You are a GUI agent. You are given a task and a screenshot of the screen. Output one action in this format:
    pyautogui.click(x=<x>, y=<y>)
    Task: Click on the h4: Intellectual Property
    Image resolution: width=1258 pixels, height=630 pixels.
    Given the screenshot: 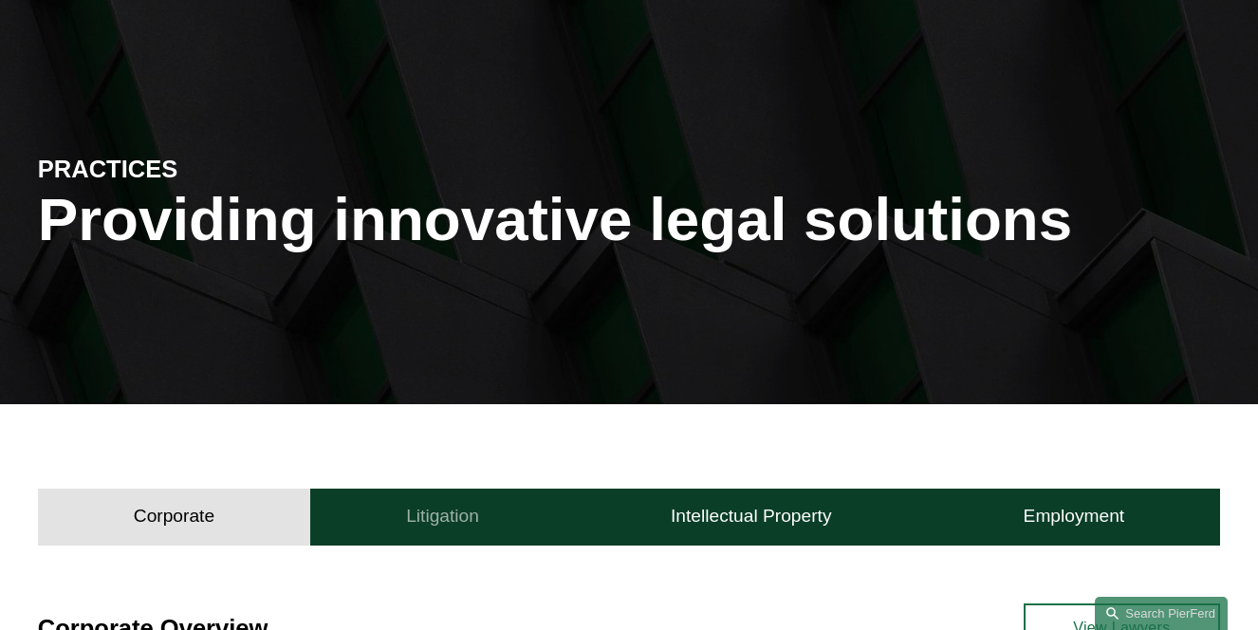 What is the action you would take?
    pyautogui.click(x=751, y=516)
    